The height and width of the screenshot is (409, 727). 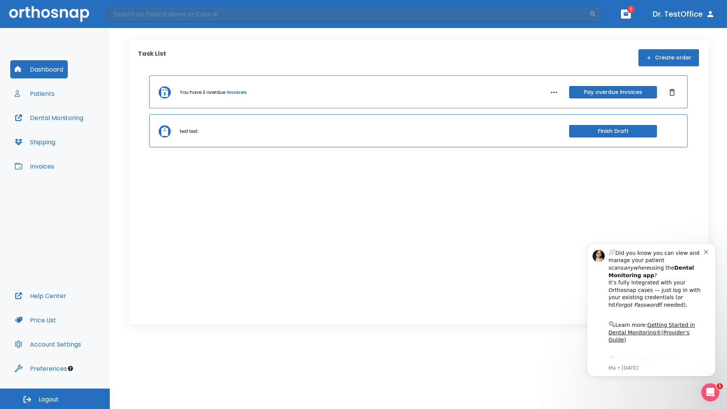 I want to click on div: Download the app: | ​ Let us know if you need help getting started!, so click(x=81, y=138).